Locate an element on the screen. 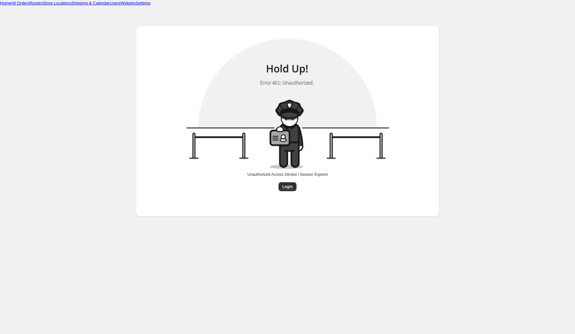 The width and height of the screenshot is (575, 334). a: Settings is located at coordinates (143, 3).